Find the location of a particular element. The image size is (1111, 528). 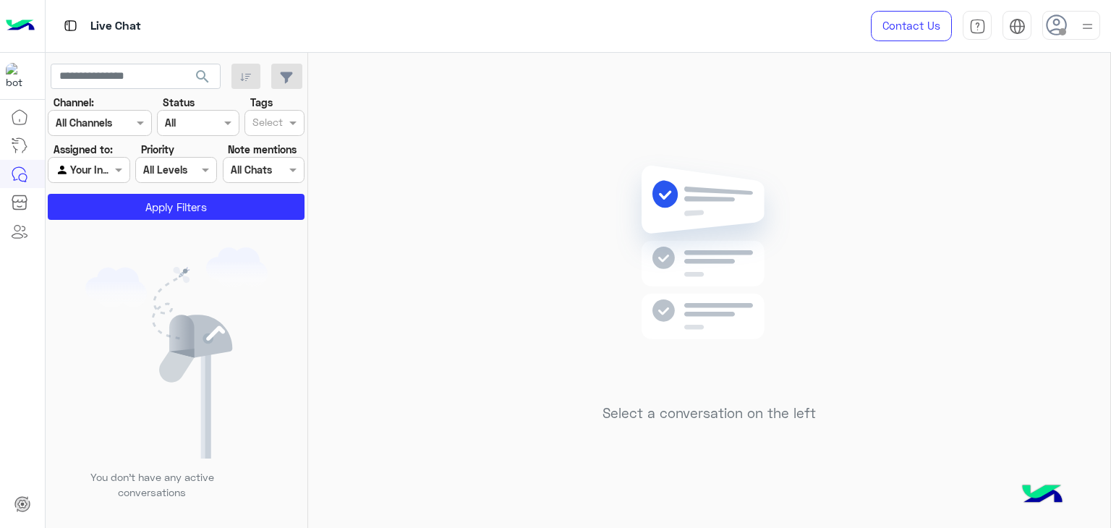

p: You don’t have any active conversations is located at coordinates (152, 485).